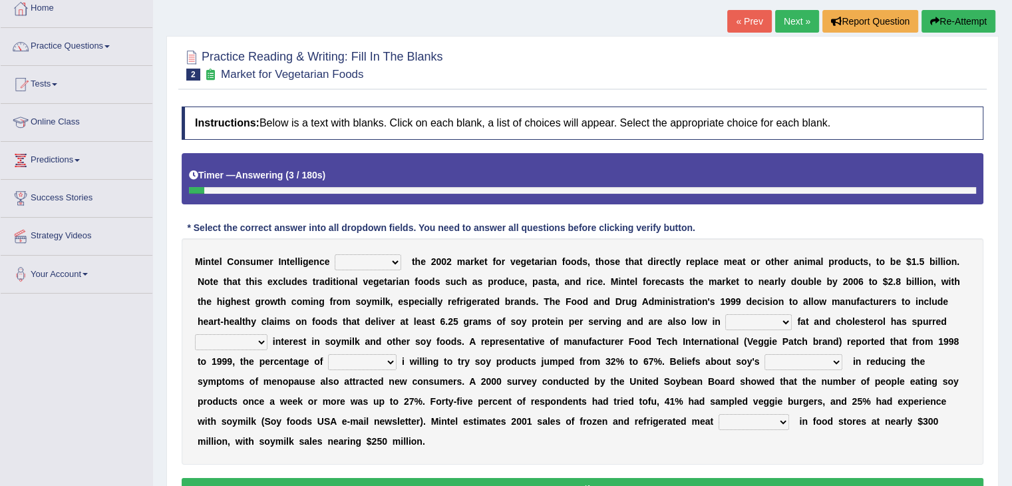  What do you see at coordinates (945, 281) in the screenshot?
I see `b: w` at bounding box center [945, 281].